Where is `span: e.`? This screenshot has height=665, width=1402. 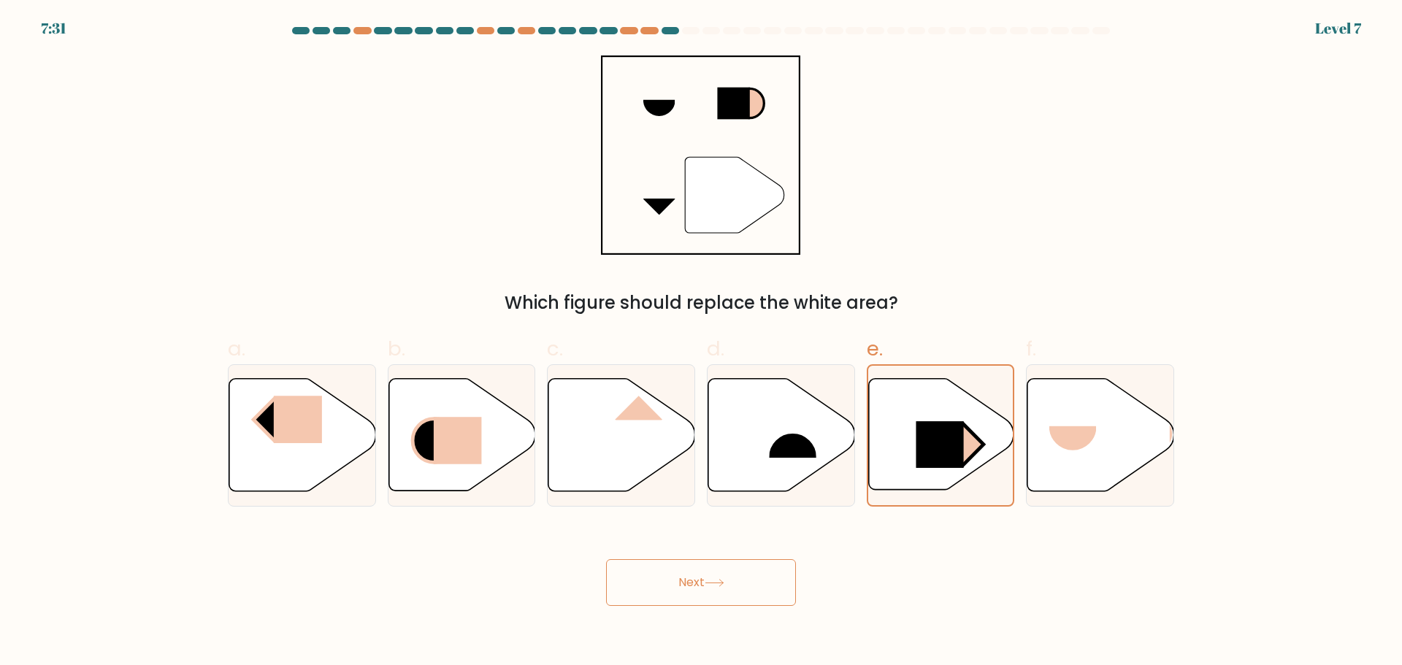
span: e. is located at coordinates (875, 348).